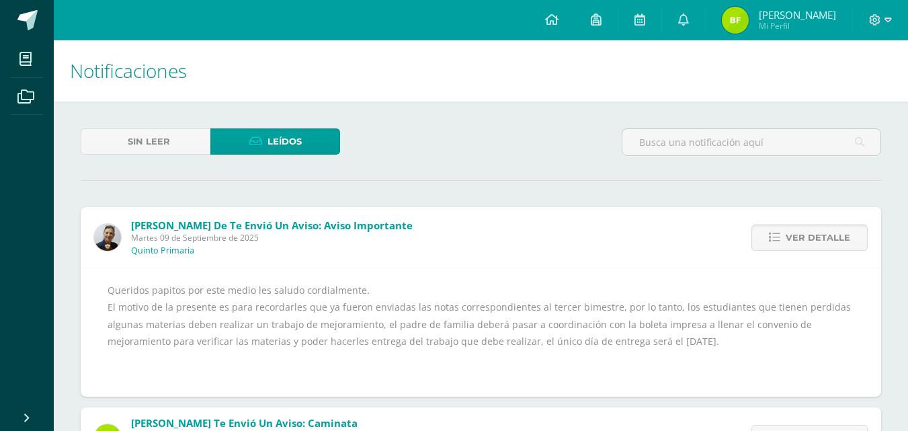 The width and height of the screenshot is (908, 431). Describe the element at coordinates (275, 141) in the screenshot. I see `a: Leídos` at that location.